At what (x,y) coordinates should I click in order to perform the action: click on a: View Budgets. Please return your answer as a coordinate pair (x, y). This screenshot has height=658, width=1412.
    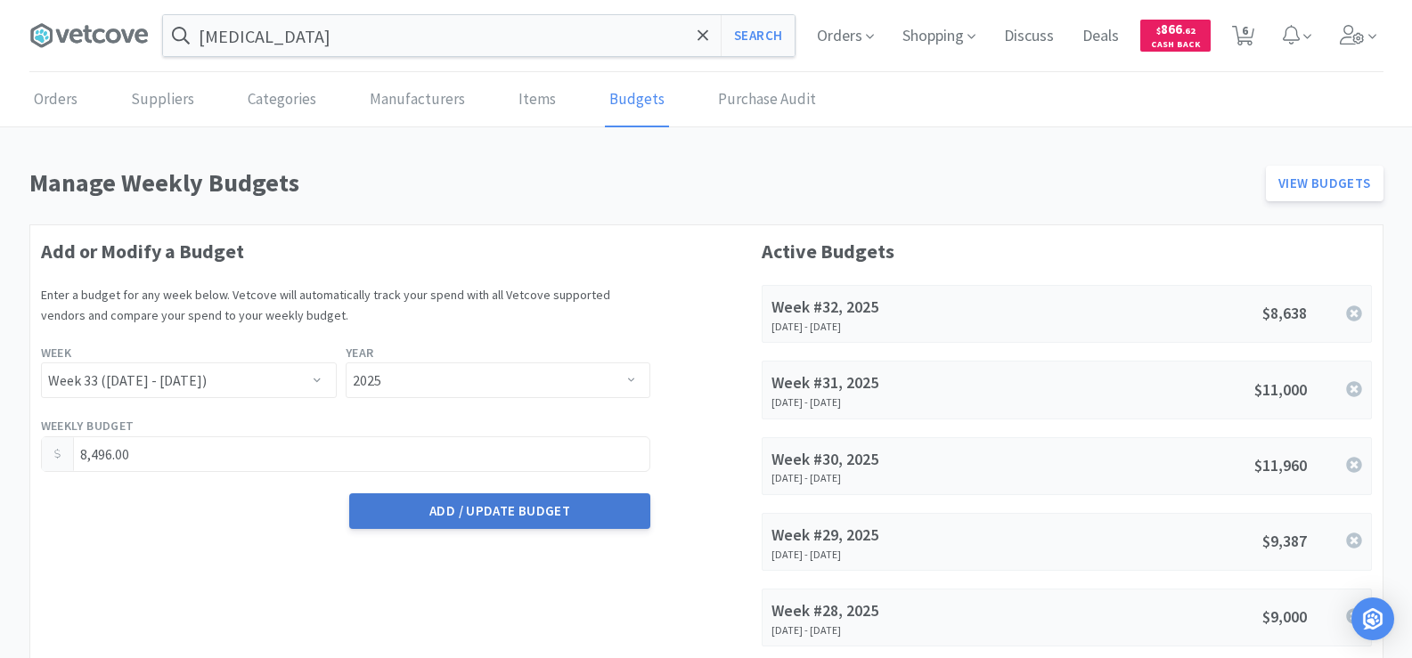
    Looking at the image, I should click on (1325, 184).